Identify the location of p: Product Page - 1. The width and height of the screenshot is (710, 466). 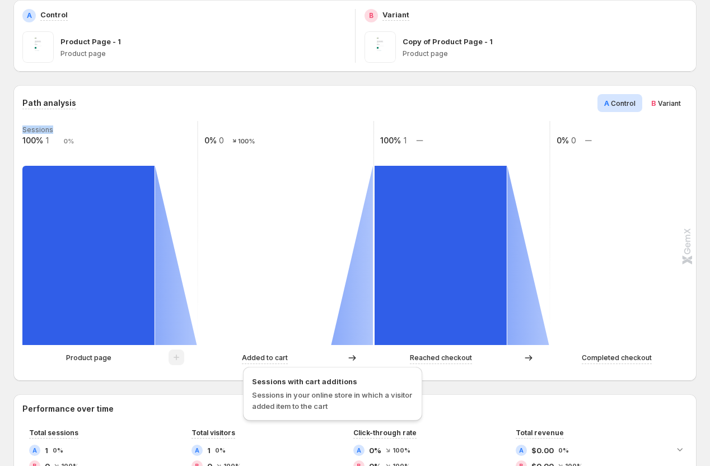
(91, 41).